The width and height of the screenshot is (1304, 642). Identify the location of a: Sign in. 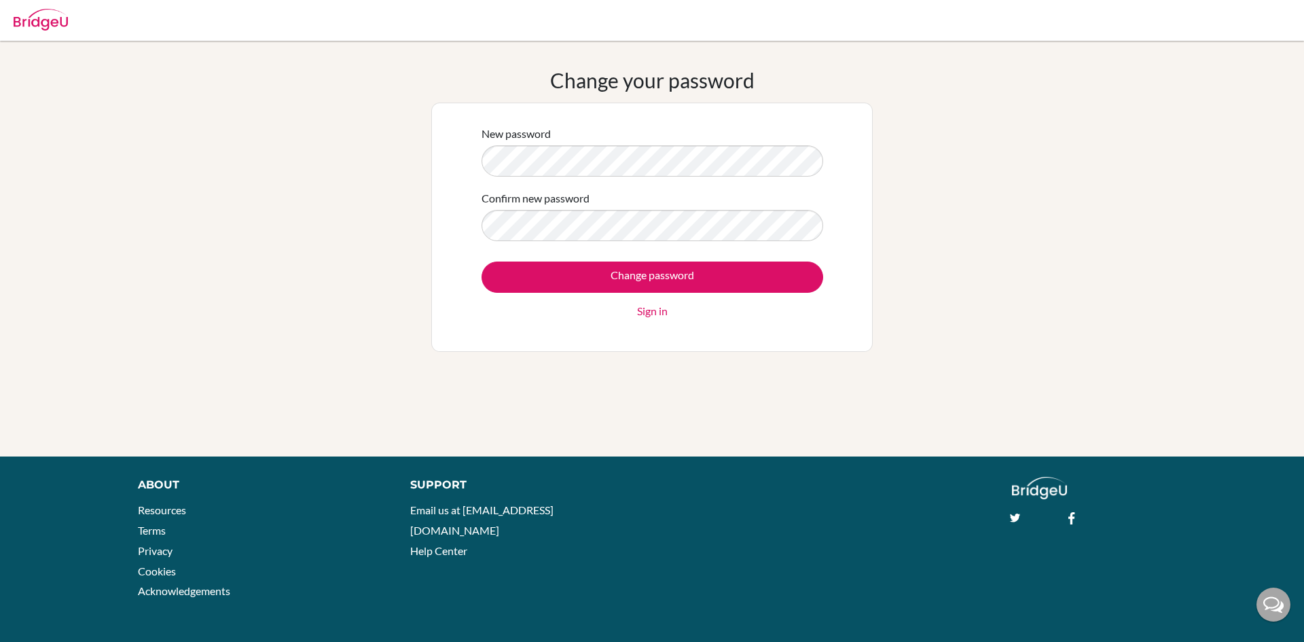
(652, 311).